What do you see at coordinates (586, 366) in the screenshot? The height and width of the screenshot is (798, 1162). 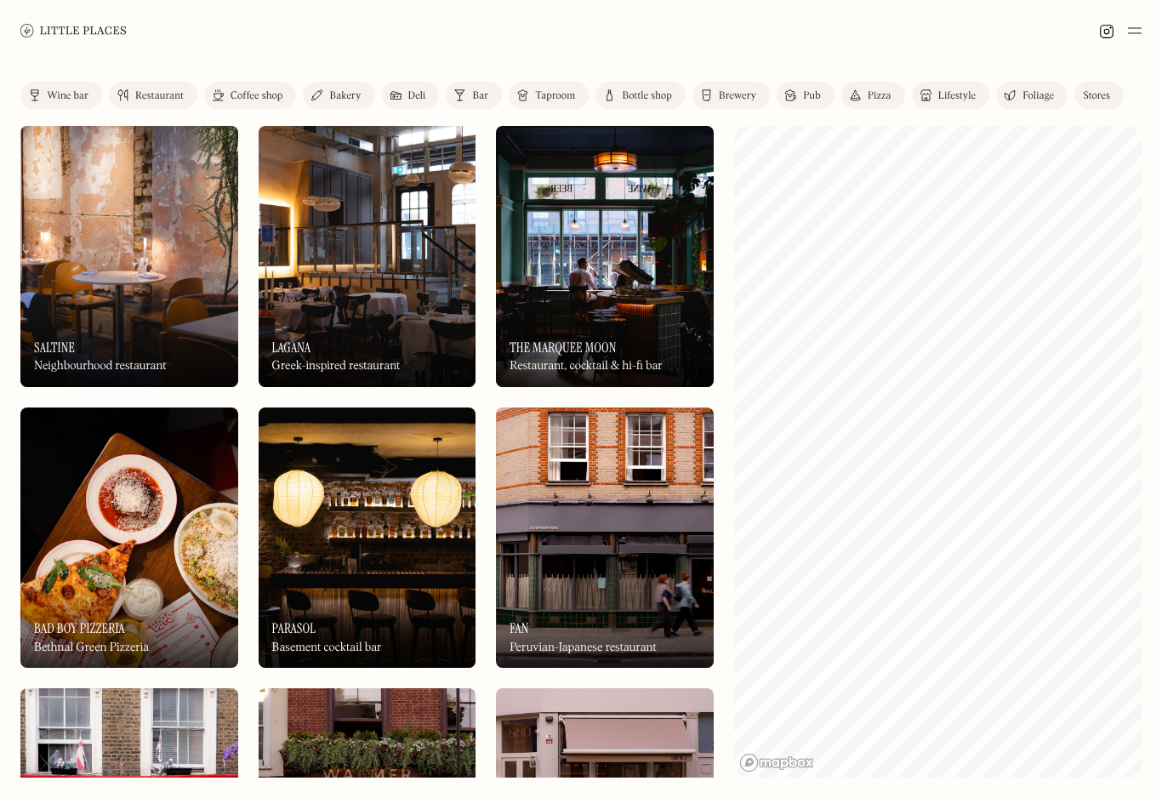 I see `div: Restaurant, cocktail & hi-fi bar` at bounding box center [586, 366].